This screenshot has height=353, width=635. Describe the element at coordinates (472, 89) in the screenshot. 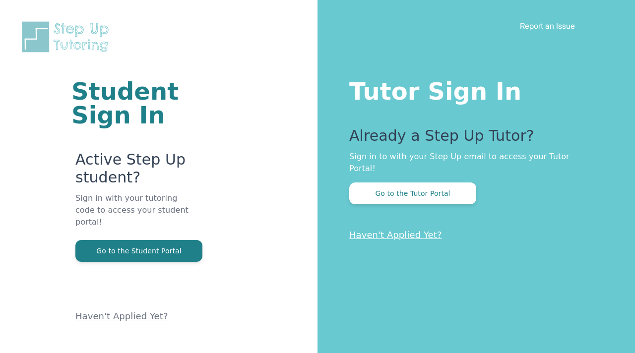

I see `h1: Tutor Sign In` at that location.